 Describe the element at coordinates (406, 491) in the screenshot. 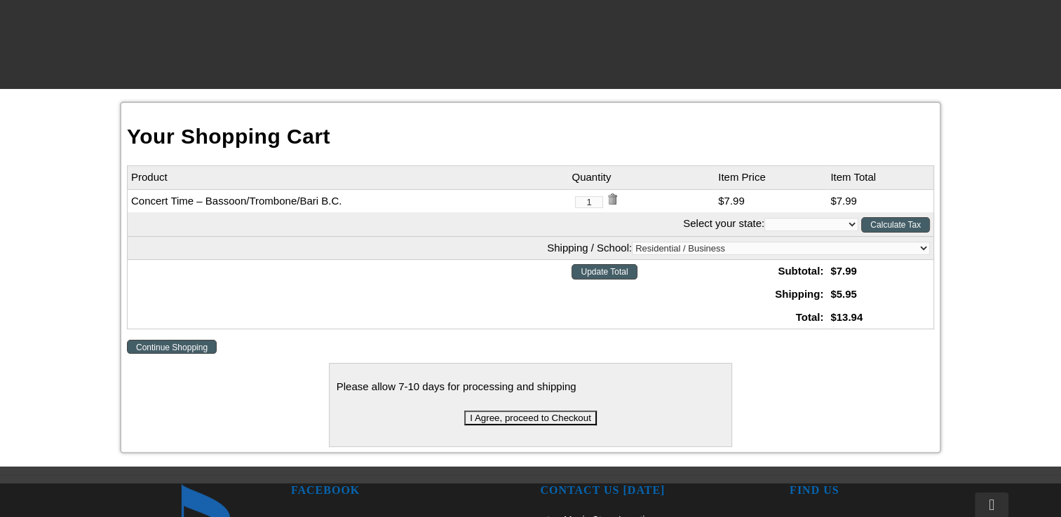

I see `h2: FACEBOOK` at that location.